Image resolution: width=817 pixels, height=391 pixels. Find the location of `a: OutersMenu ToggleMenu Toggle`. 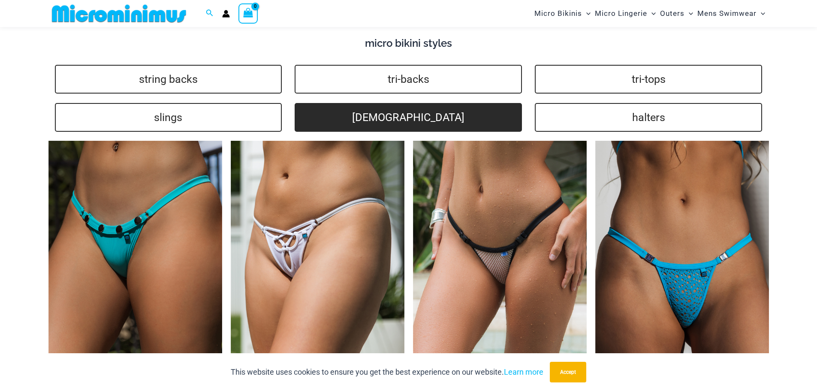

a: OutersMenu ToggleMenu Toggle is located at coordinates (677, 13).